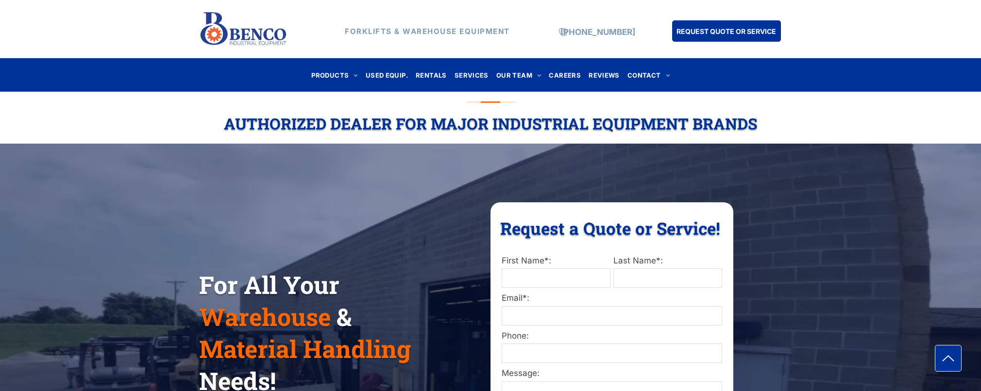 Image resolution: width=981 pixels, height=391 pixels. What do you see at coordinates (335, 75) in the screenshot?
I see `a: PRODUCTS` at bounding box center [335, 75].